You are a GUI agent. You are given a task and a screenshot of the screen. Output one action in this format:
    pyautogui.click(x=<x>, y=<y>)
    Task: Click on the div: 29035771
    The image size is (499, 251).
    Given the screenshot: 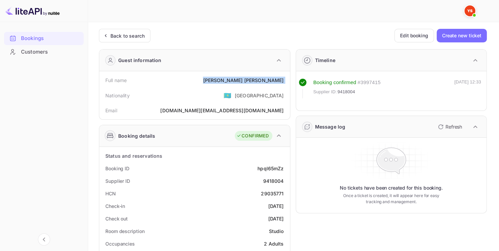 What is the action you would take?
    pyautogui.click(x=272, y=193)
    